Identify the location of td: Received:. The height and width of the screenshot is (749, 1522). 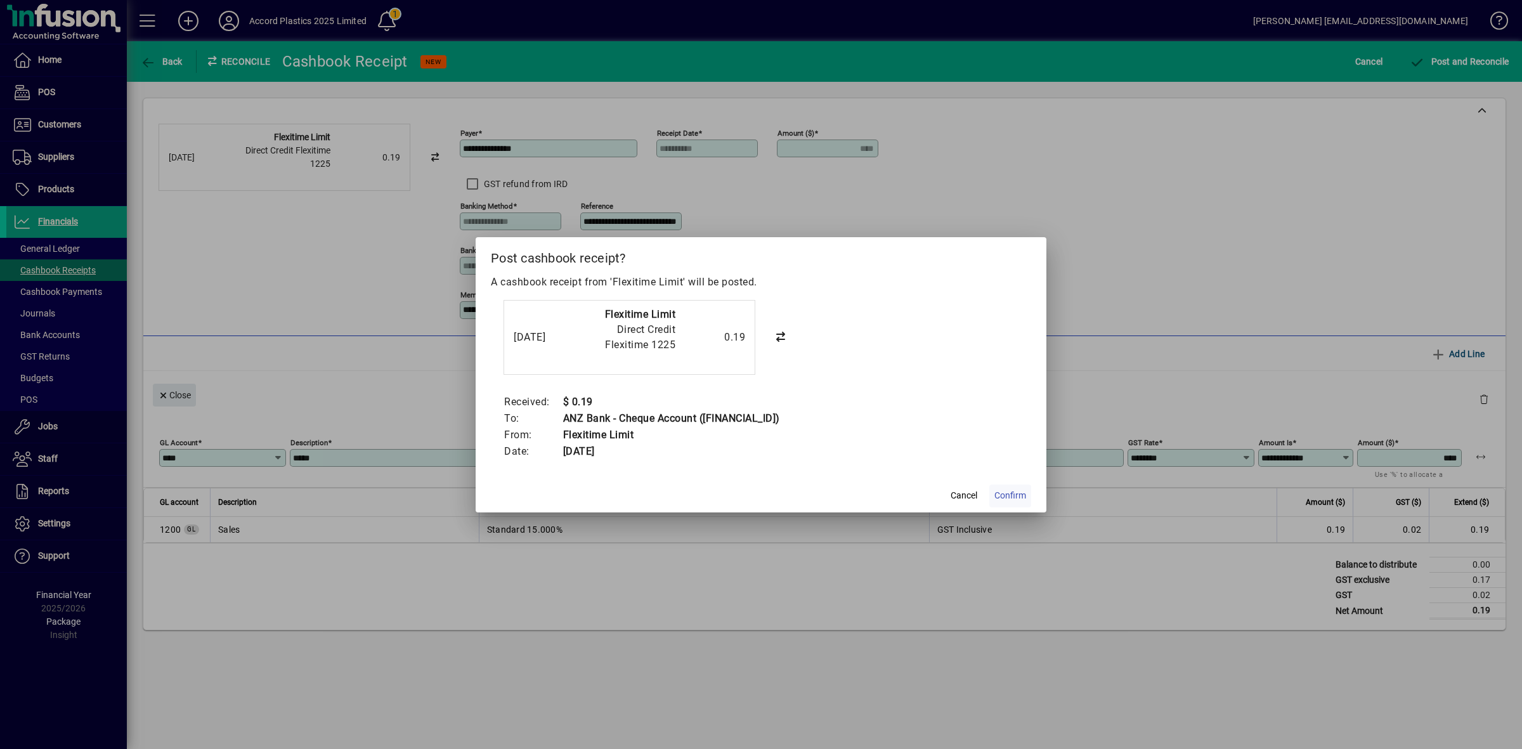
(533, 402).